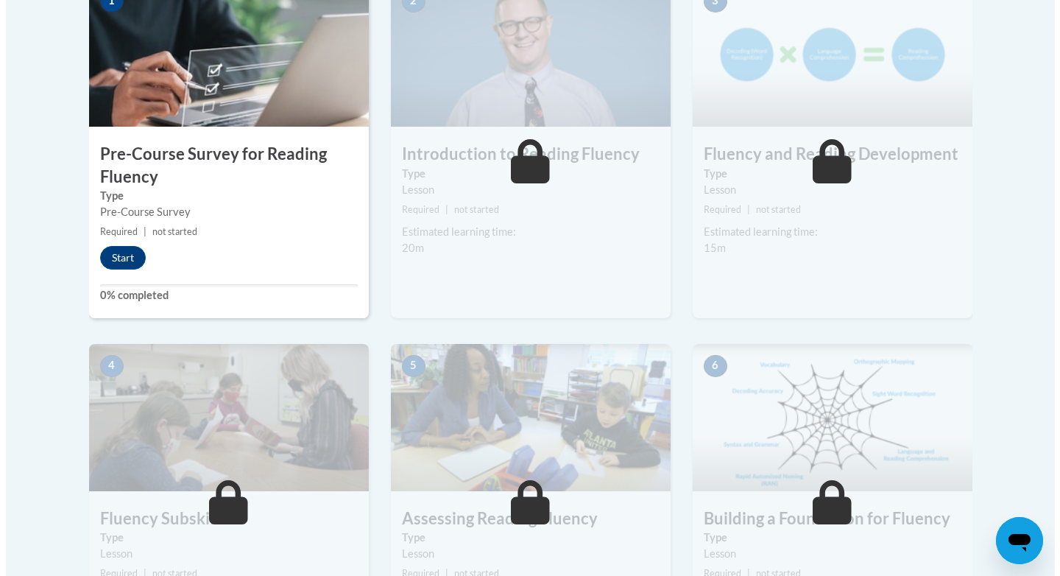 The image size is (1060, 576). Describe the element at coordinates (408, 366) in the screenshot. I see `span: 5` at that location.